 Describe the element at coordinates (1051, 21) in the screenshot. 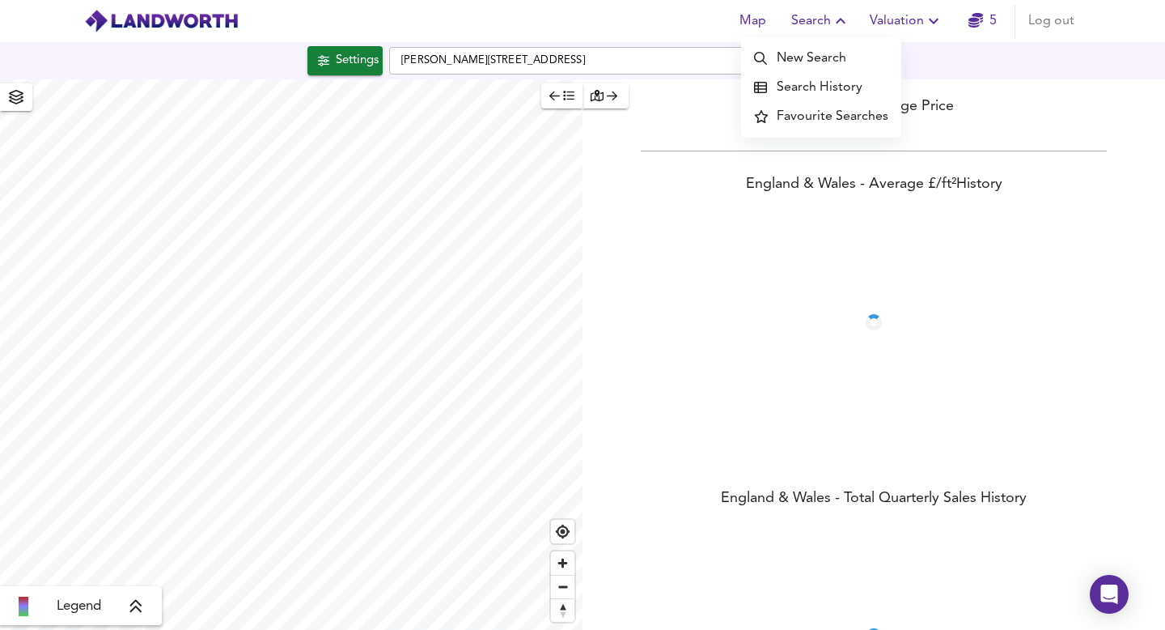

I see `button: Log out` at that location.